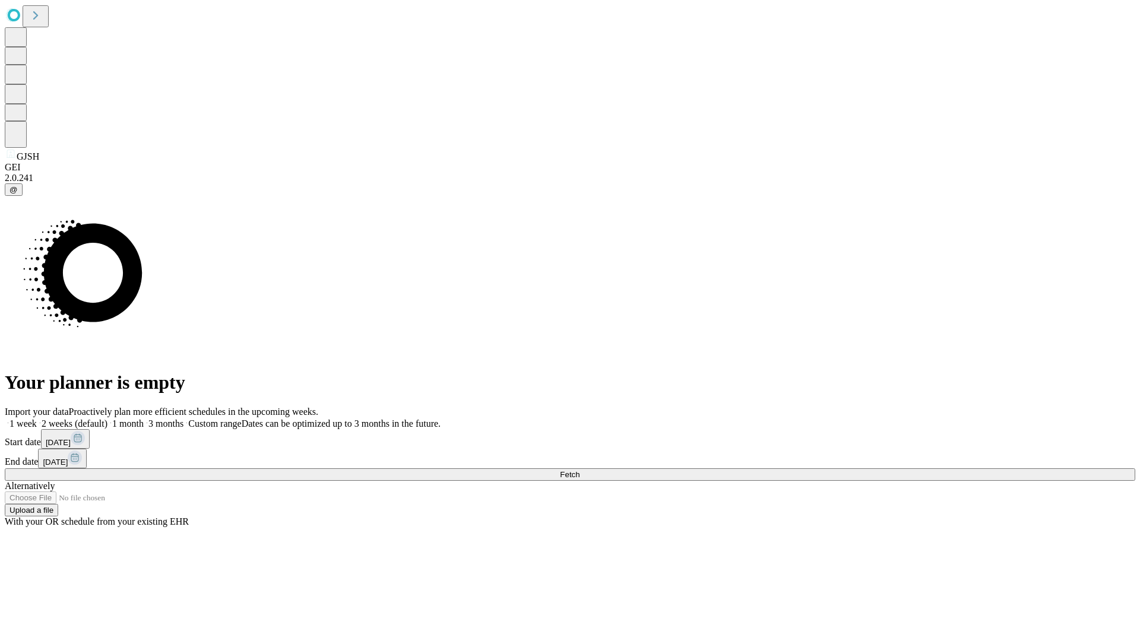  What do you see at coordinates (23, 423) in the screenshot?
I see `span: 1 week` at bounding box center [23, 423].